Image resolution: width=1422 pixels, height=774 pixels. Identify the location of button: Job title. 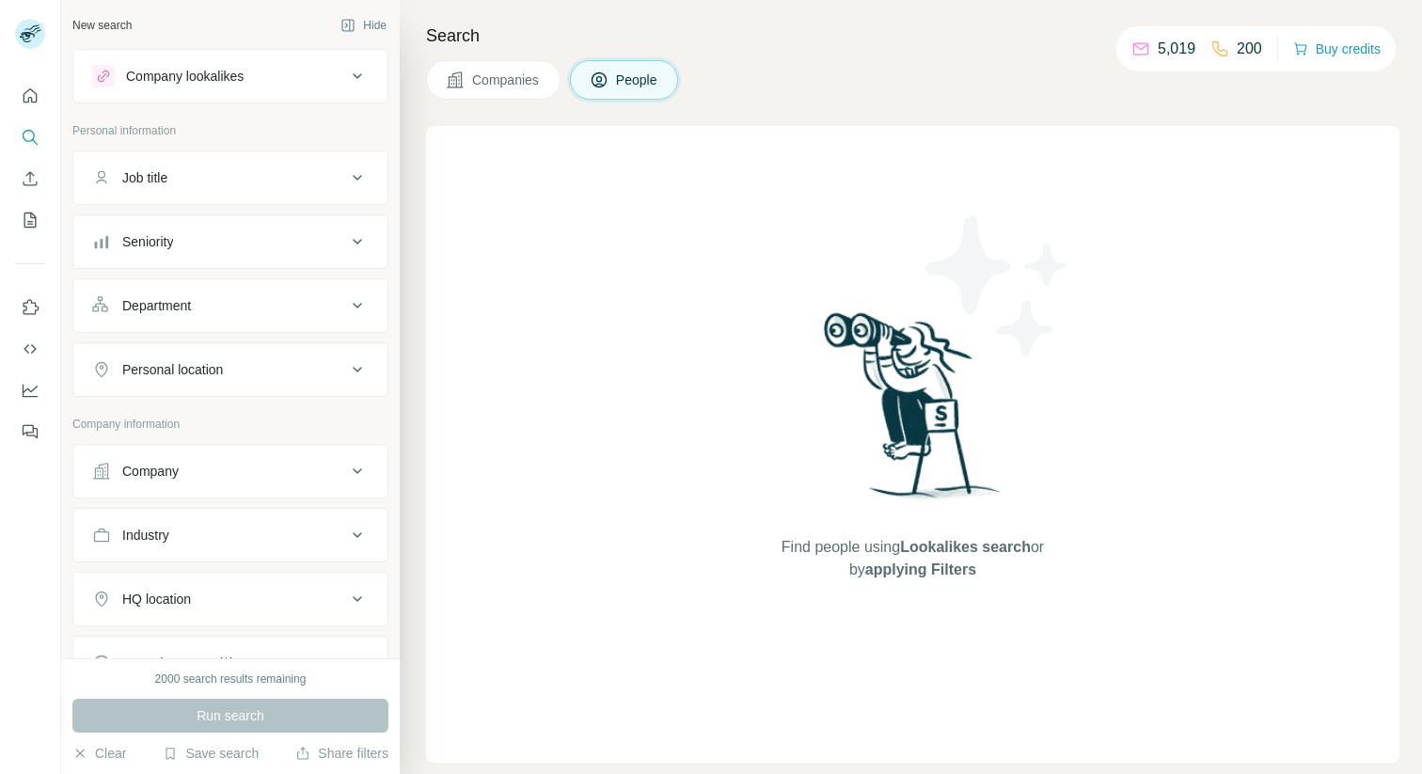
(230, 178).